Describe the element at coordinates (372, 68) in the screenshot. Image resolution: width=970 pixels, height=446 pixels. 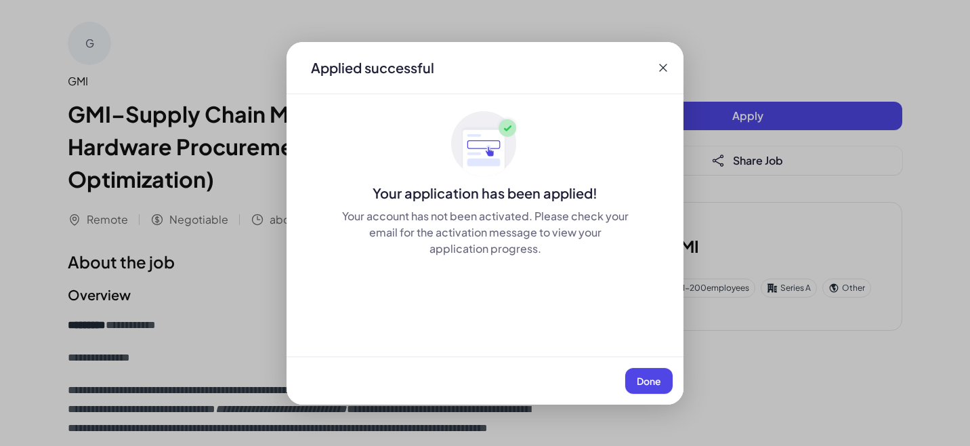
I see `div: Applied successful` at that location.